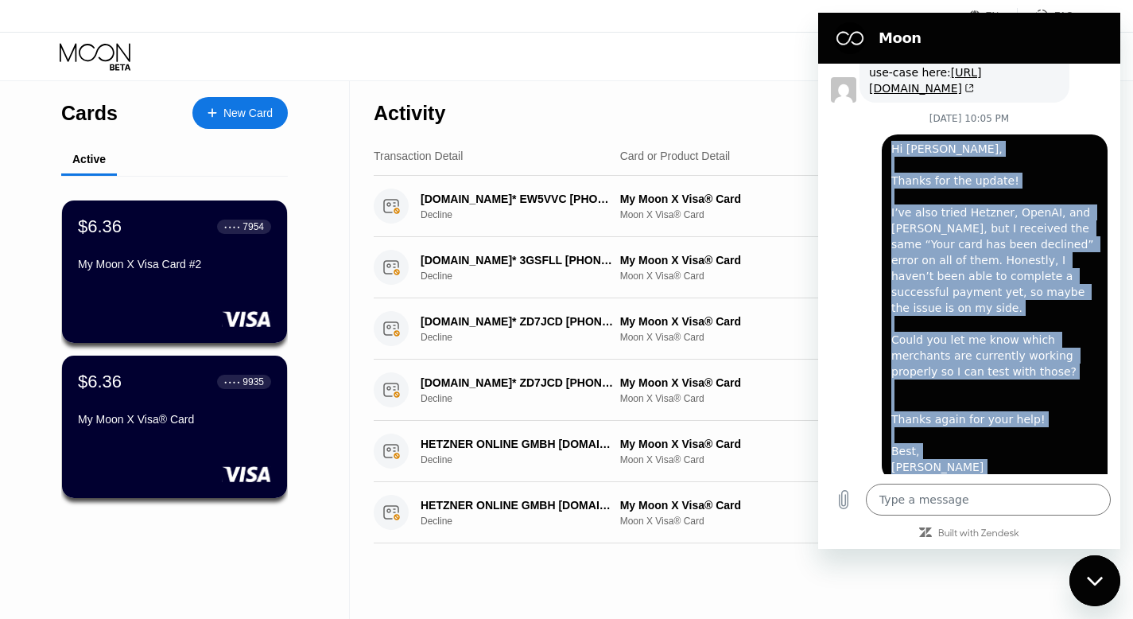 The image size is (1133, 619). Describe the element at coordinates (89, 113) in the screenshot. I see `div: Cards` at that location.